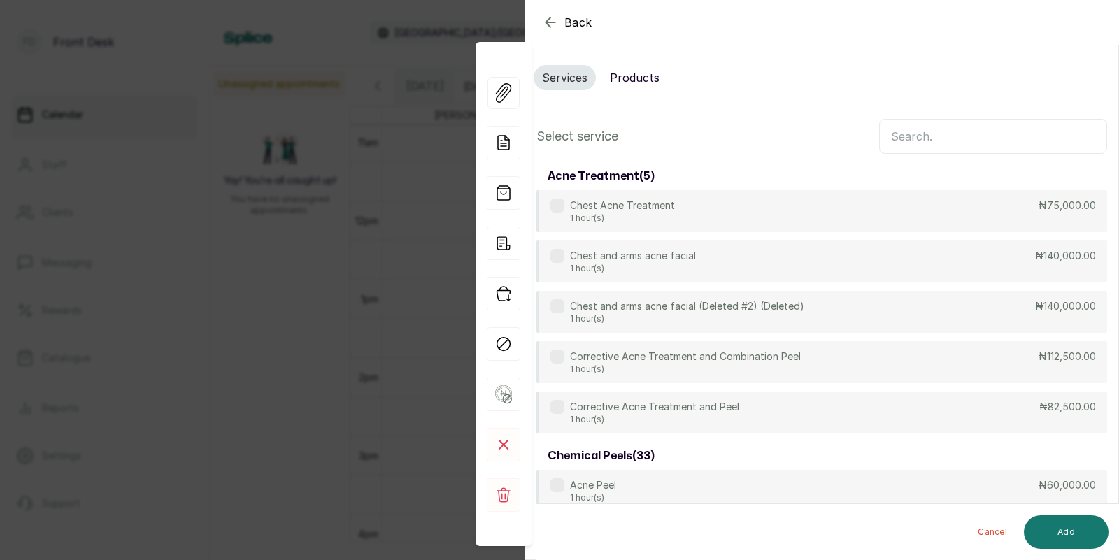 The width and height of the screenshot is (1119, 560). What do you see at coordinates (993, 136) in the screenshot?
I see `input: Search.` at bounding box center [993, 136].